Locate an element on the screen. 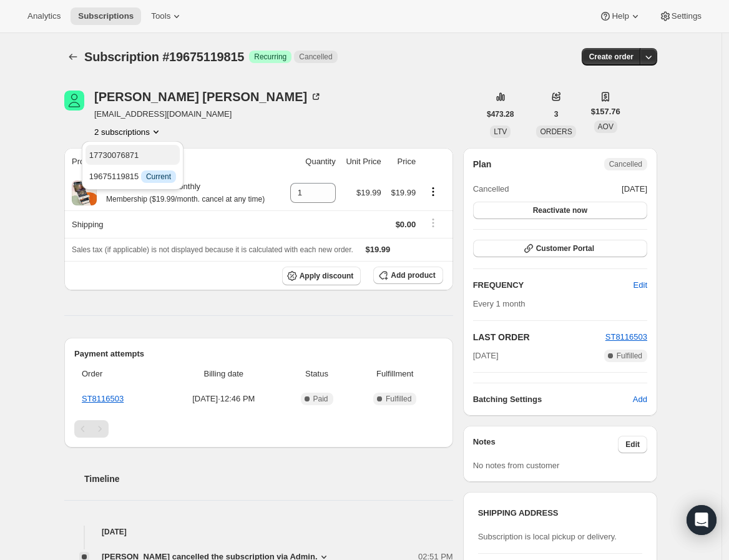  h2: FREQUENCY is located at coordinates (553, 285).